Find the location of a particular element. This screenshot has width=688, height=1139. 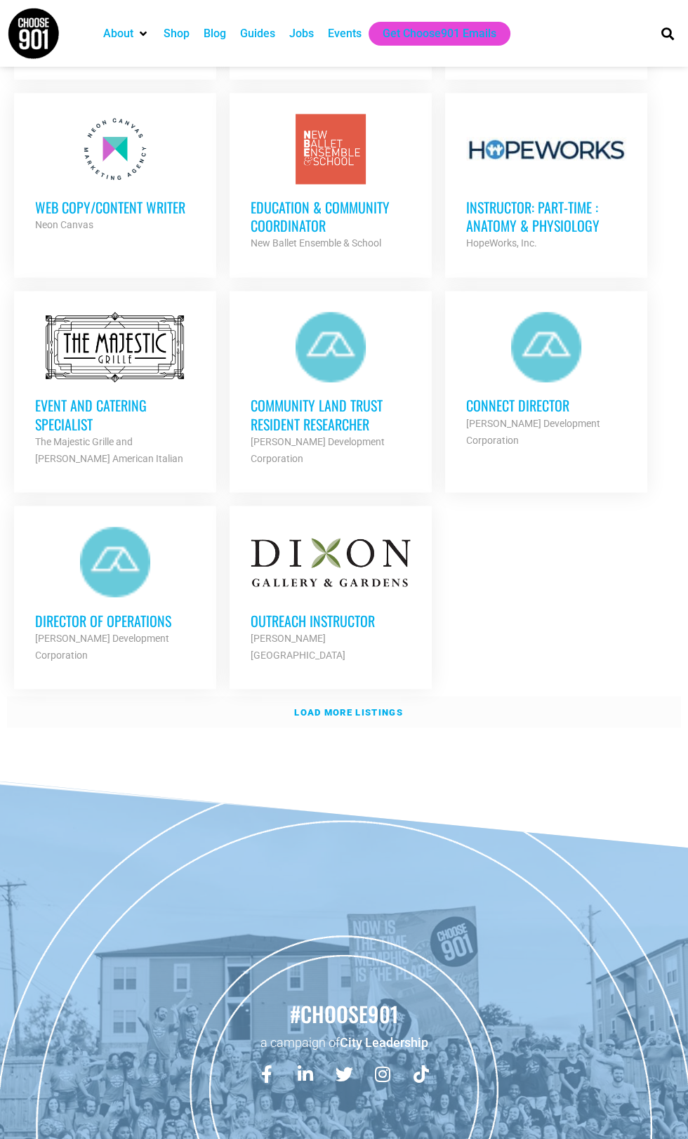

div: Events is located at coordinates (345, 34).